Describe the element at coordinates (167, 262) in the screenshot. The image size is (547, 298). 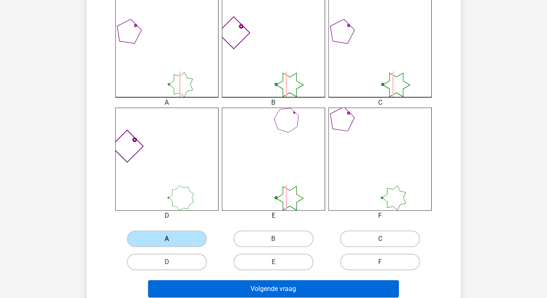
I see `label: D` at that location.